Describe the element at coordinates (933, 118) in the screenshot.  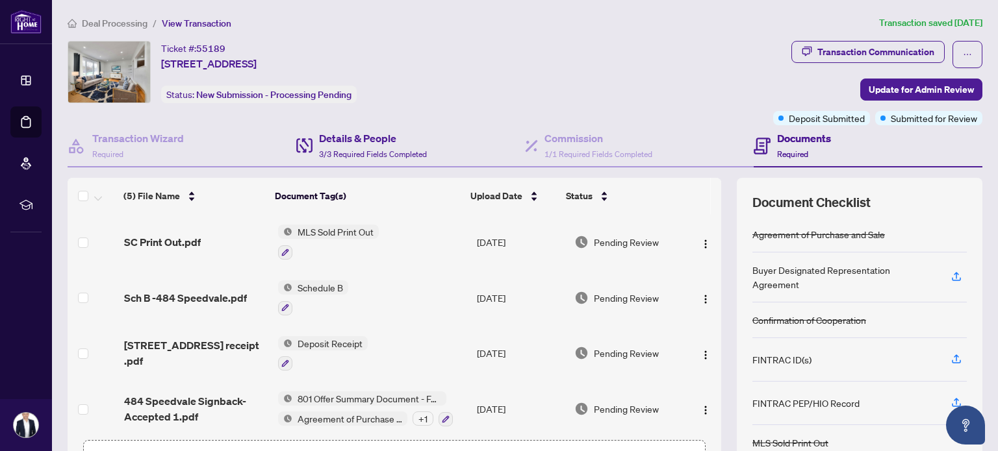
I see `span: Submitted for Review` at that location.